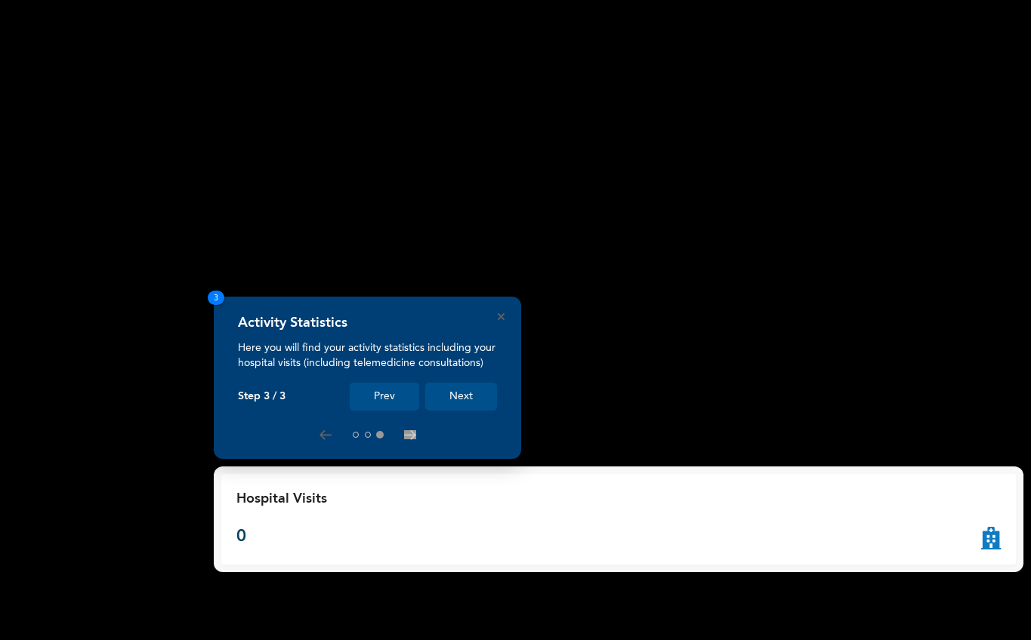  What do you see at coordinates (282, 499) in the screenshot?
I see `p: Hospital Visits` at bounding box center [282, 499].